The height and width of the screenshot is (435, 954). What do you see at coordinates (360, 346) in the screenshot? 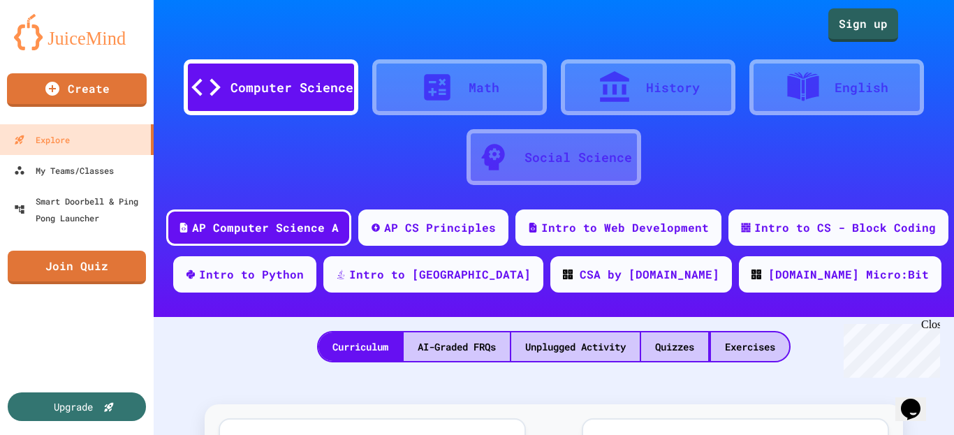
I see `div: Curriculum` at bounding box center [360, 346].